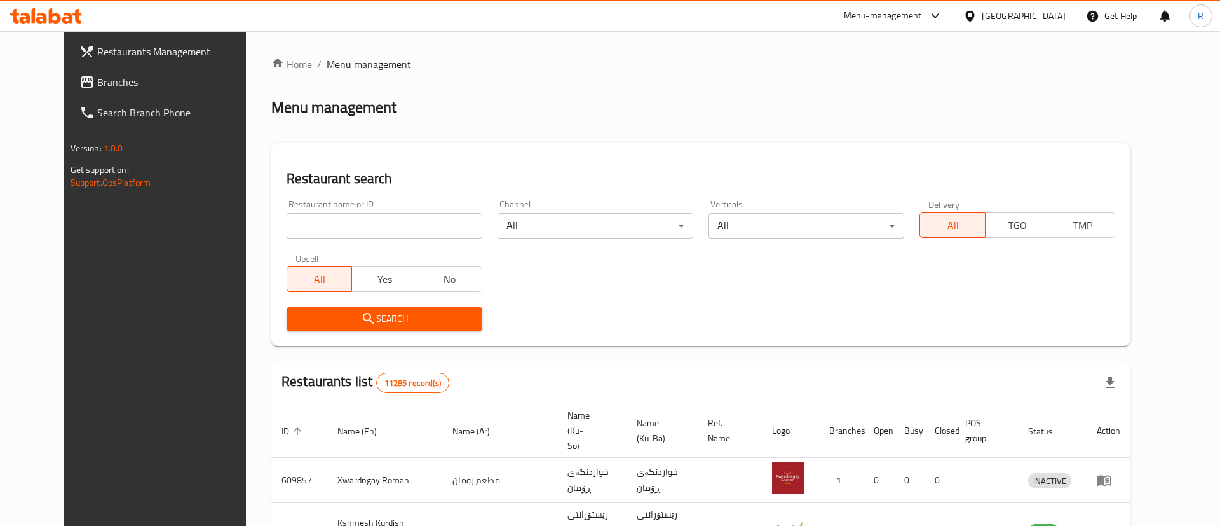 The image size is (1220, 526). I want to click on span: Status, so click(1049, 431).